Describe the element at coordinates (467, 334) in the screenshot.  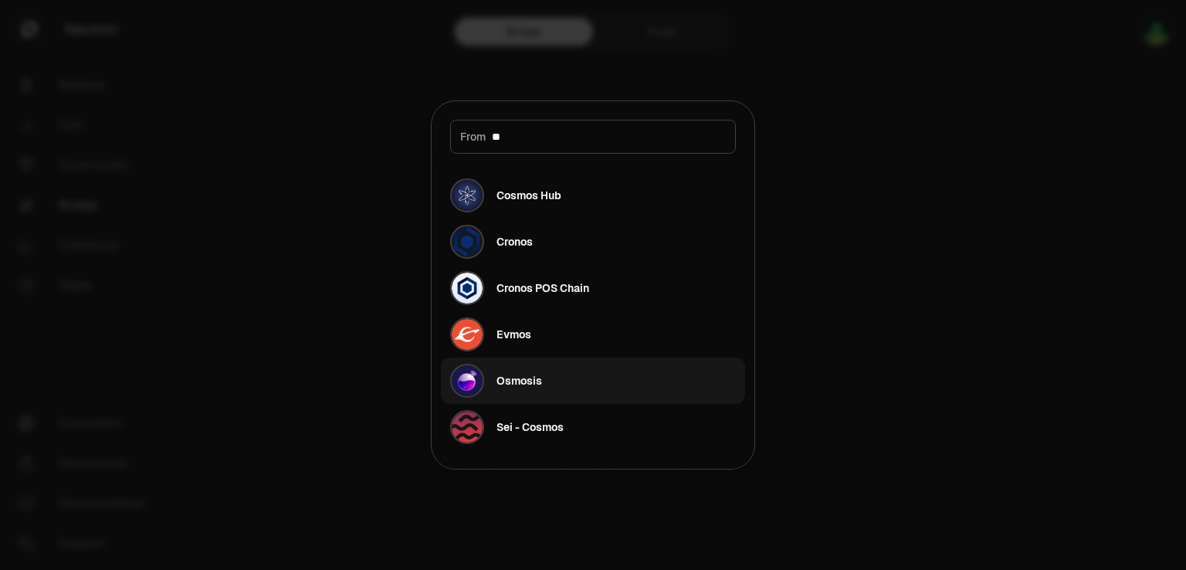
I see `img: Evmos Logo` at that location.